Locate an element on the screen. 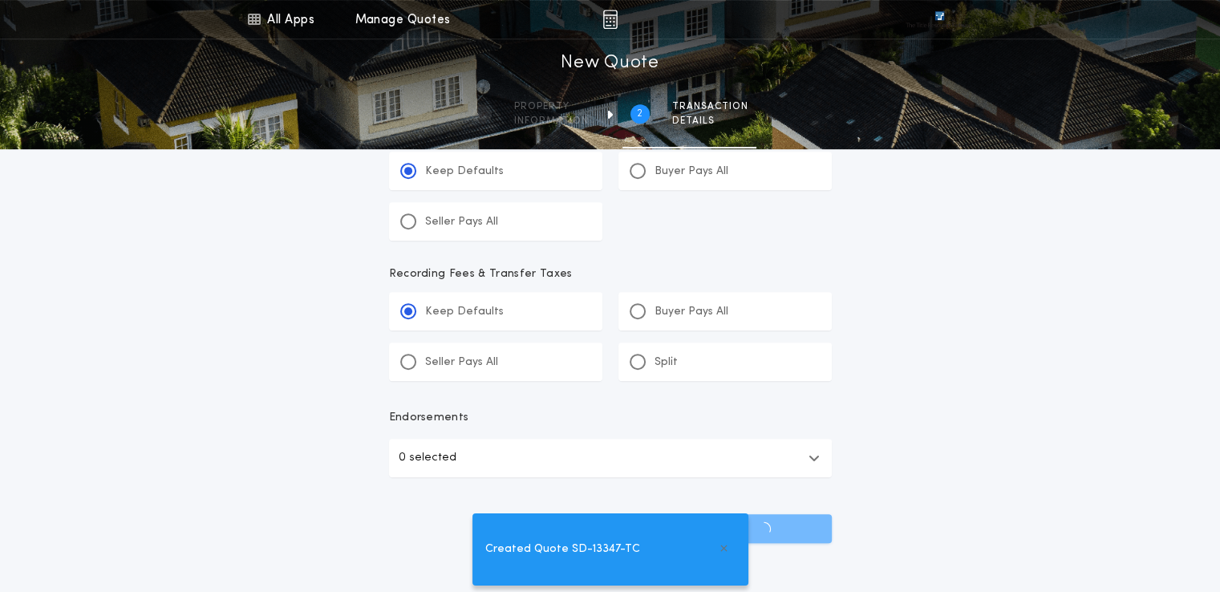  p: Recording Fees & Transfer Taxes is located at coordinates (611, 274).